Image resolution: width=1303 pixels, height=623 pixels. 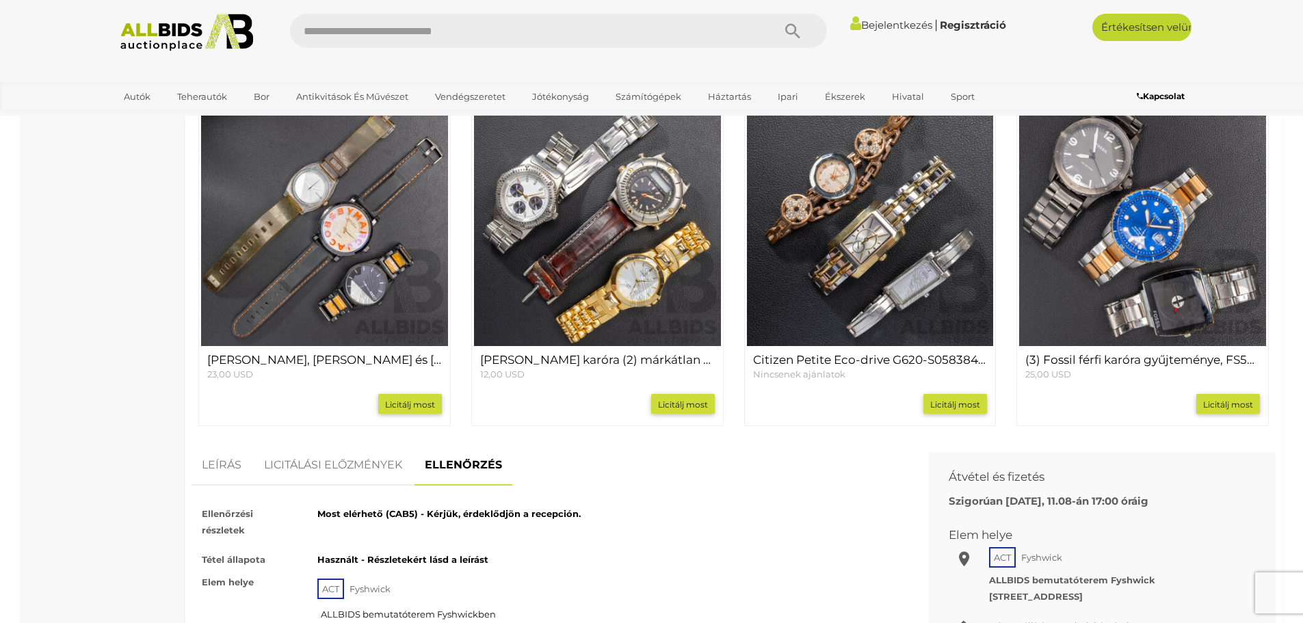 I want to click on a: Hivatal, so click(x=908, y=96).